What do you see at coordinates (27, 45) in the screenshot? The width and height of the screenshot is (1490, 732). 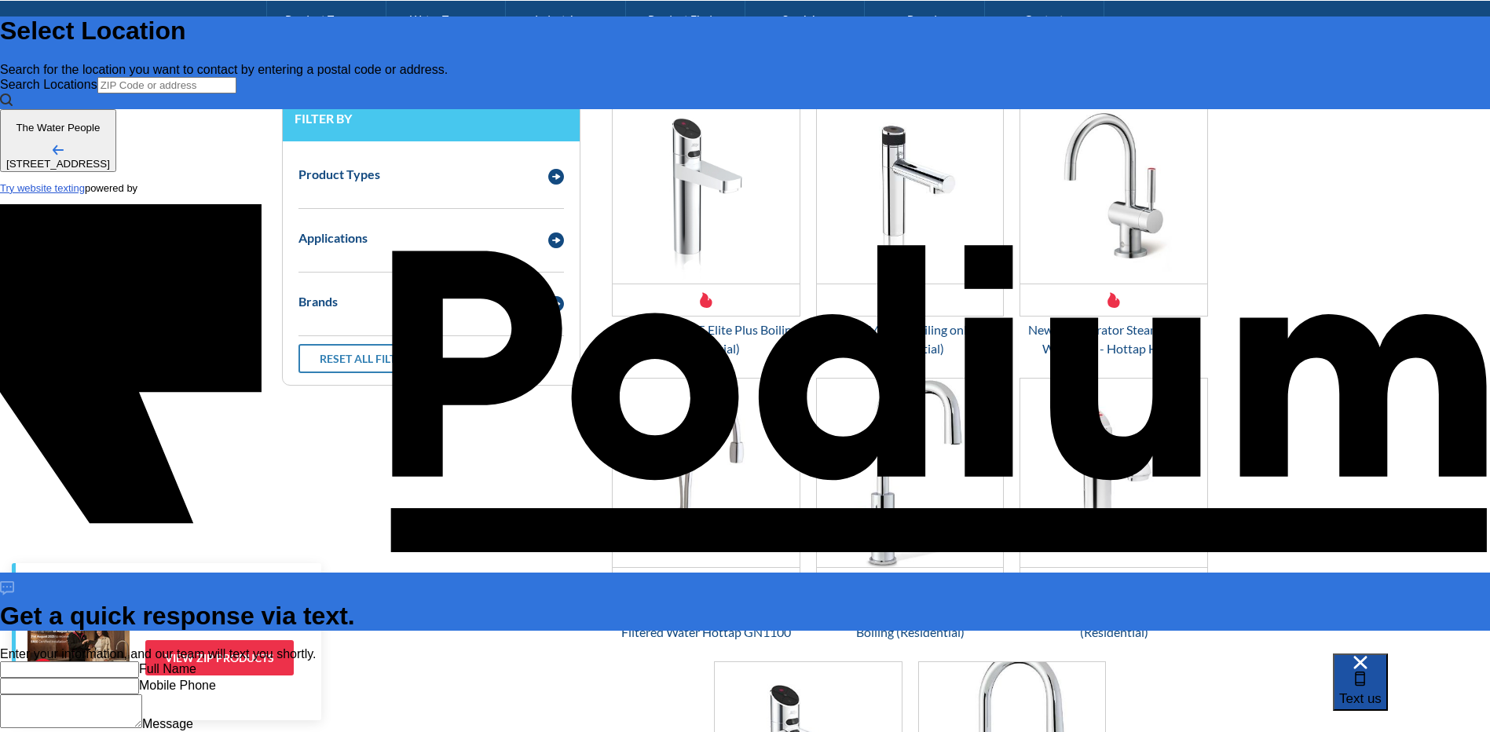 I see `span: Text us` at bounding box center [27, 45].